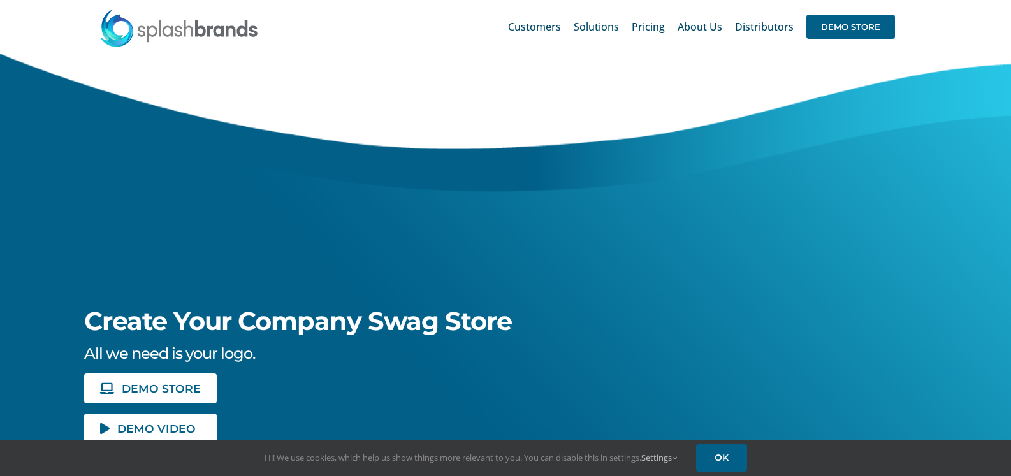 This screenshot has height=476, width=1011. What do you see at coordinates (700, 27) in the screenshot?
I see `span: About Us` at bounding box center [700, 27].